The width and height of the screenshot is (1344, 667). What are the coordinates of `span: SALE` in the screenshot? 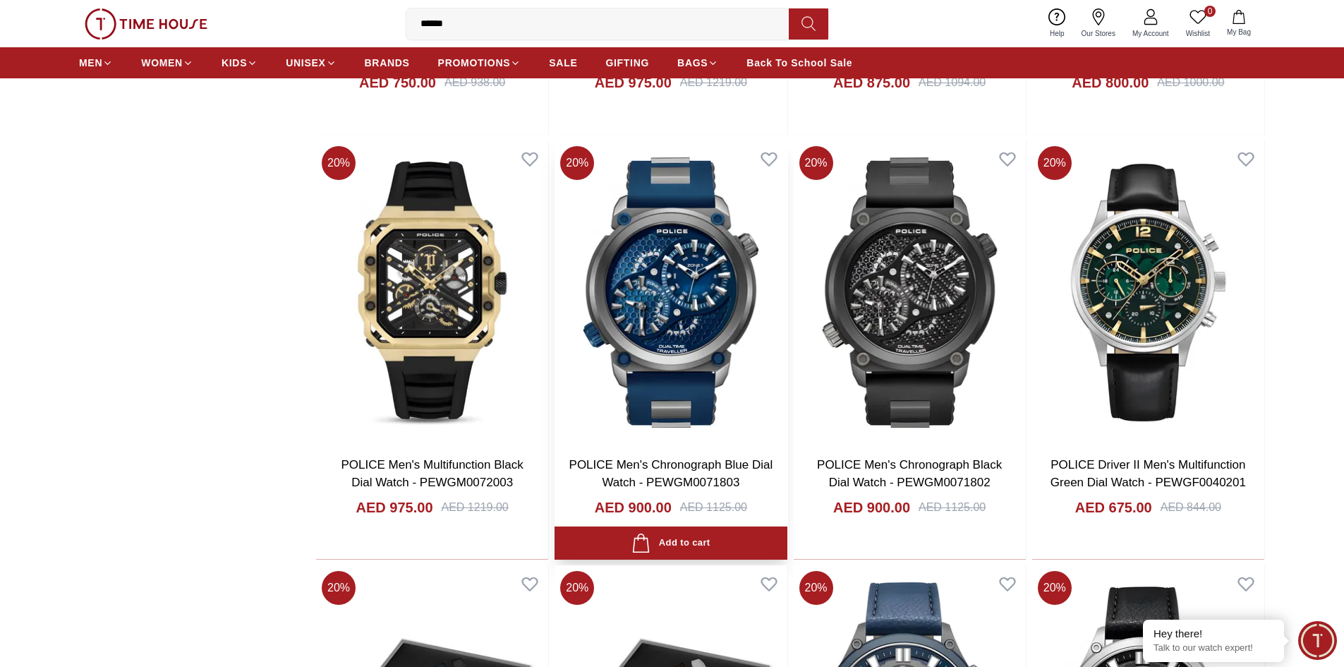 It's located at (563, 63).